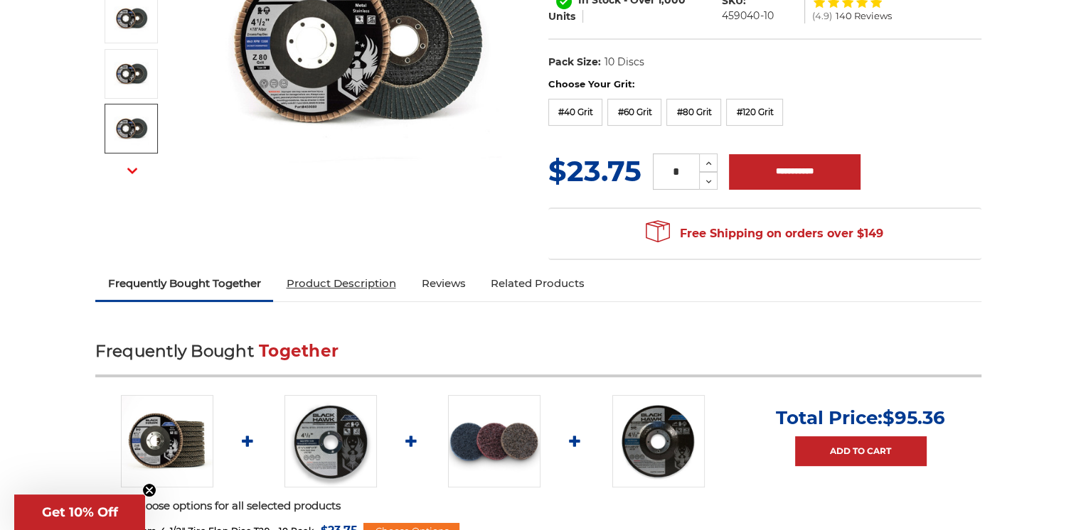  What do you see at coordinates (149, 490) in the screenshot?
I see `button: Close teaser` at bounding box center [149, 490].